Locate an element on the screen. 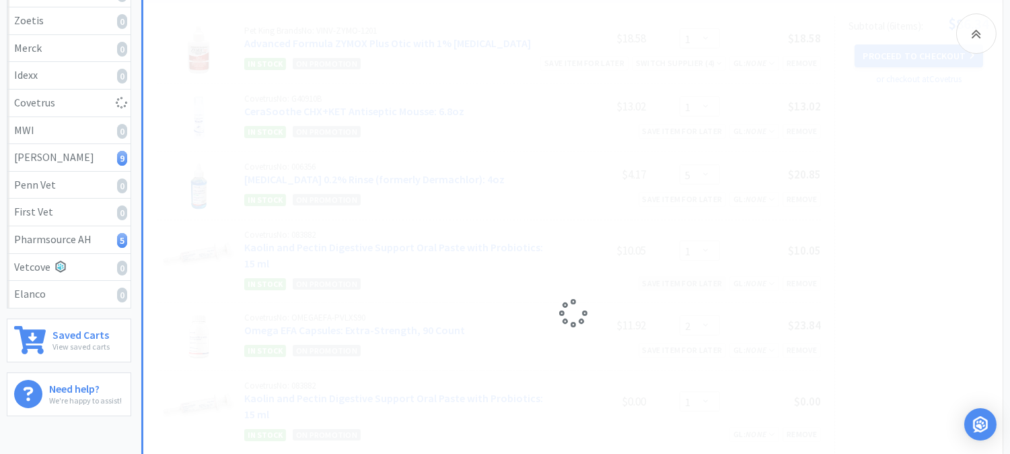  a: Covetrus is located at coordinates (69, 103).